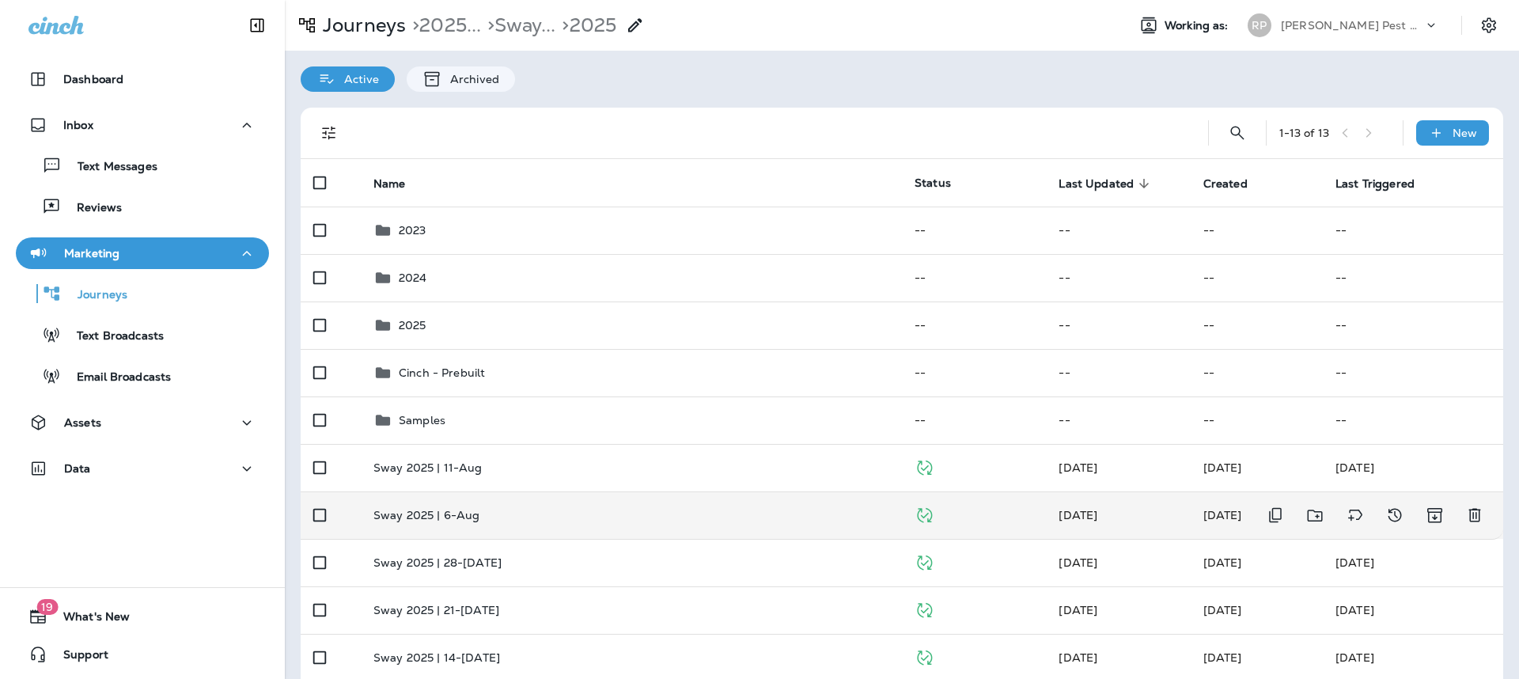  What do you see at coordinates (1489, 25) in the screenshot?
I see `button: Settings` at bounding box center [1489, 25].